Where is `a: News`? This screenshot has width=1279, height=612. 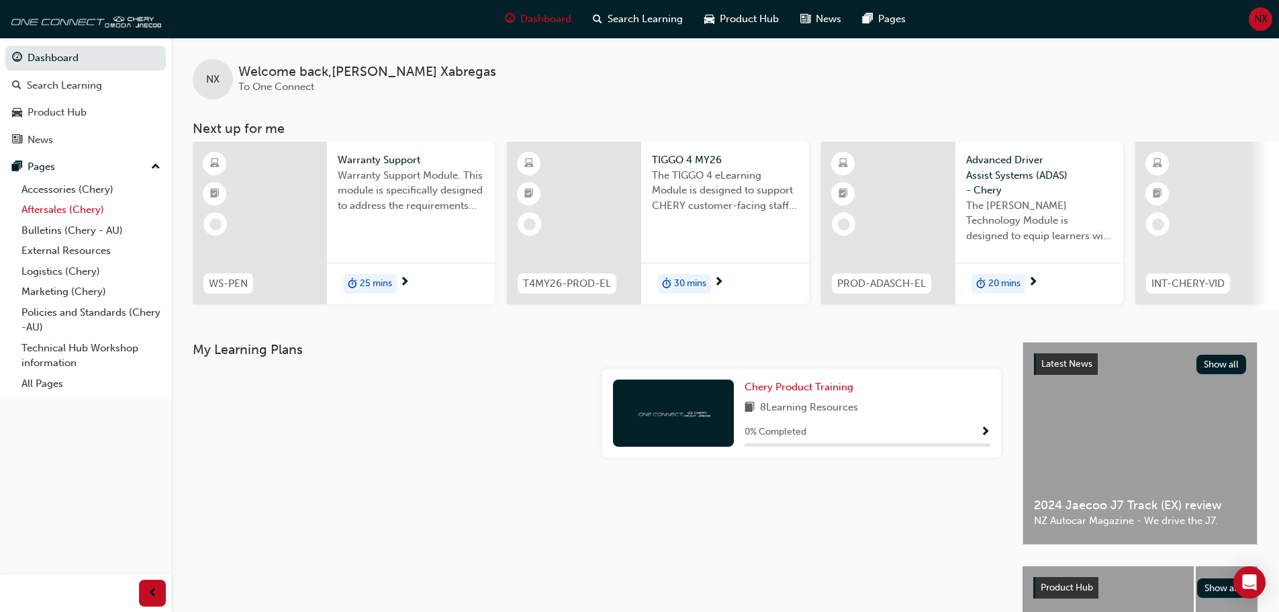
a: News is located at coordinates (85, 140).